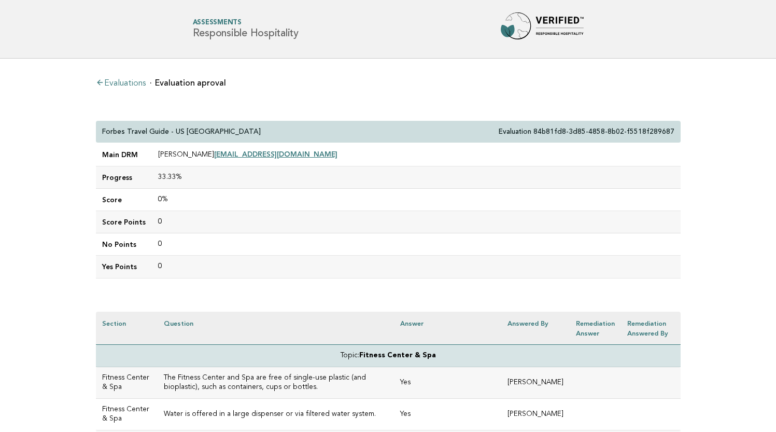 The height and width of the screenshot is (432, 776). Describe the element at coordinates (124, 154) in the screenshot. I see `td: Main DRM` at that location.